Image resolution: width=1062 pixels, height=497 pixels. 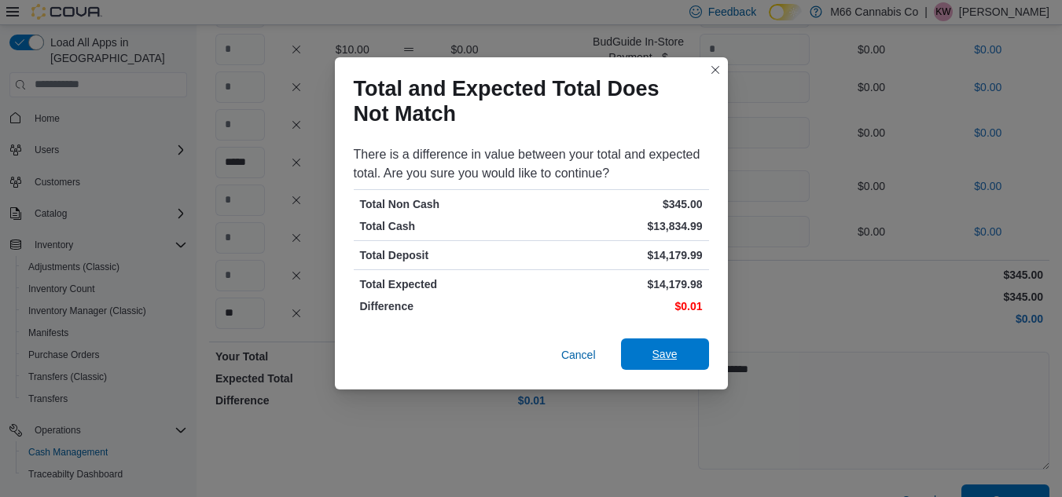 I want to click on button: Closes this modal window, so click(x=715, y=70).